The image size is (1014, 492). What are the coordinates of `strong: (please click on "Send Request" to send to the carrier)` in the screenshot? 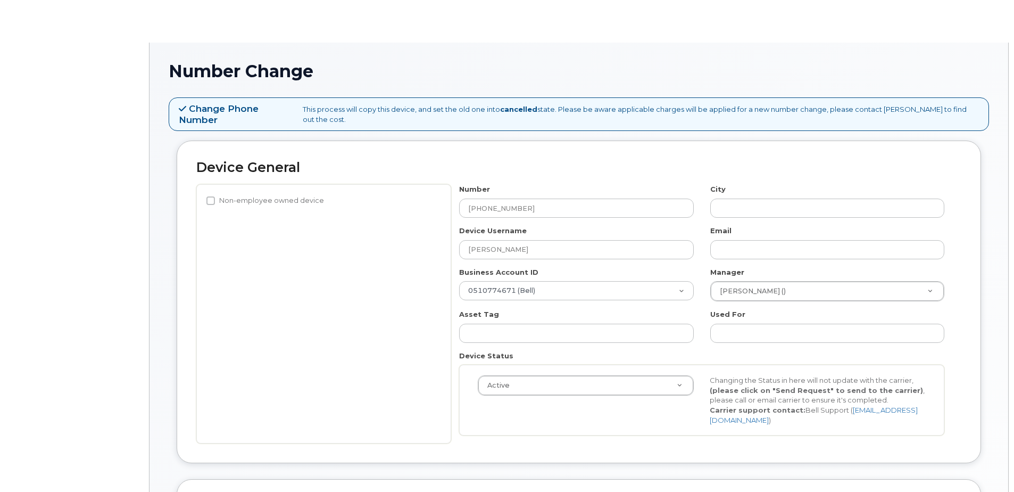 It's located at (816, 390).